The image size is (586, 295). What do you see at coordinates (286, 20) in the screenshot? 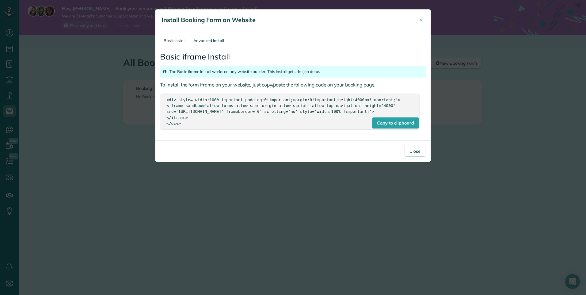
I see `h4: Install Booking Form on Website` at bounding box center [286, 20].